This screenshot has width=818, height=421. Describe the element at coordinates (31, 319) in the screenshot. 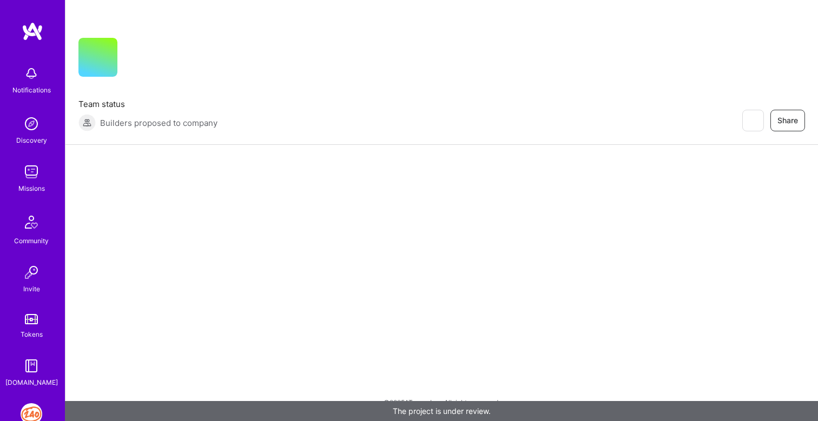

I see `img: tokens` at that location.